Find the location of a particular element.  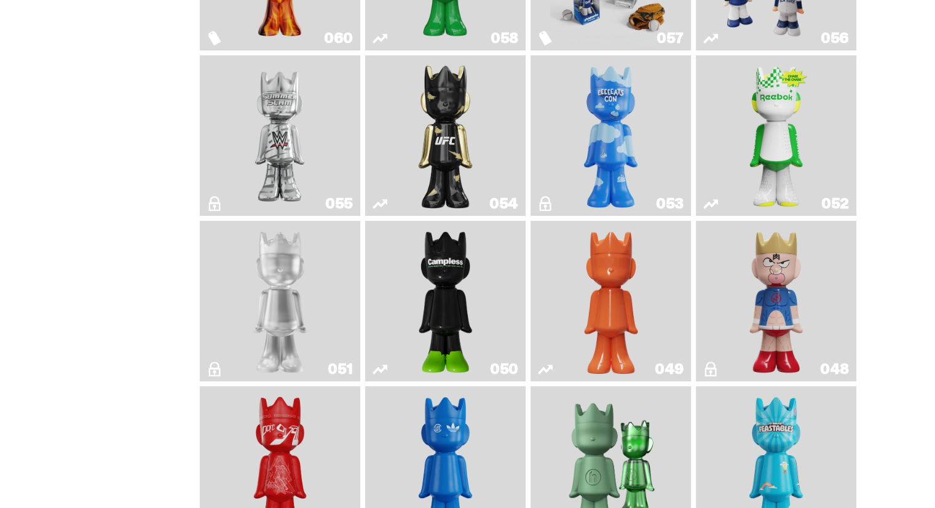

div: 057 is located at coordinates (670, 38).